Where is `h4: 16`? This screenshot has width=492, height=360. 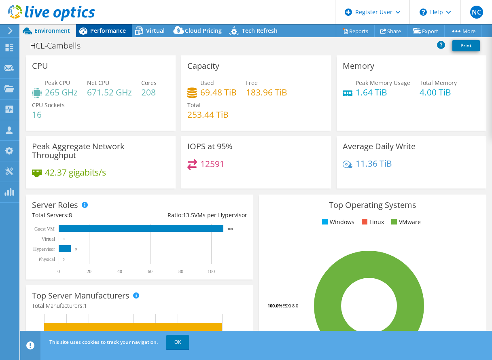 h4: 16 is located at coordinates (48, 114).